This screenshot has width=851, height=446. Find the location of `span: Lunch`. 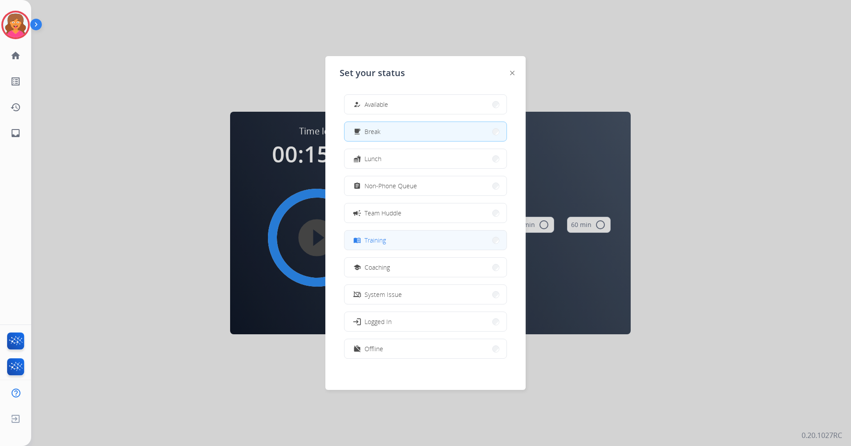

span: Lunch is located at coordinates (373, 158).